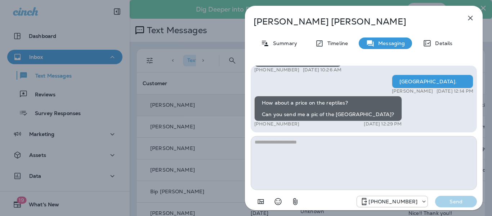  What do you see at coordinates (278, 201) in the screenshot?
I see `button: Select an emoji` at bounding box center [278, 201].